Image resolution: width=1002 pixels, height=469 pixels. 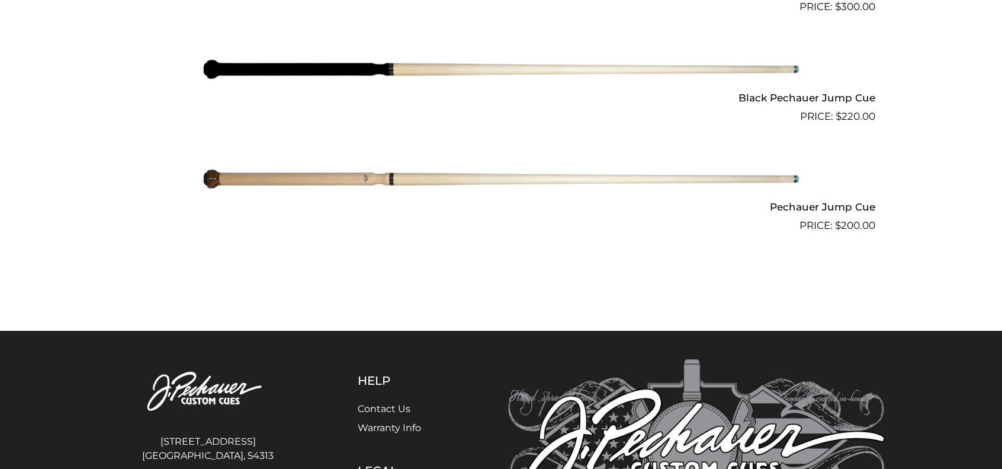 I want to click on img: Pechauer Custom Cues, so click(x=208, y=392).